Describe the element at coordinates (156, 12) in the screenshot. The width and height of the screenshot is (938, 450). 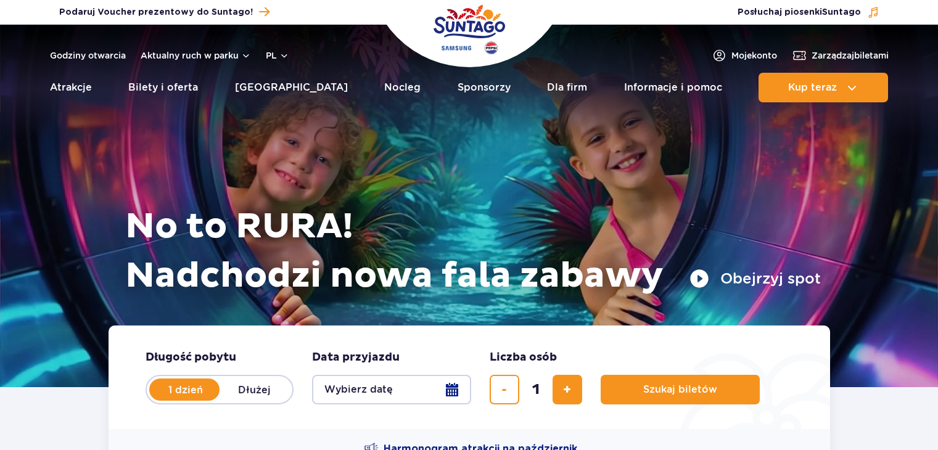
I see `span: Podaruj Voucher prezentowy do Suntago!` at that location.